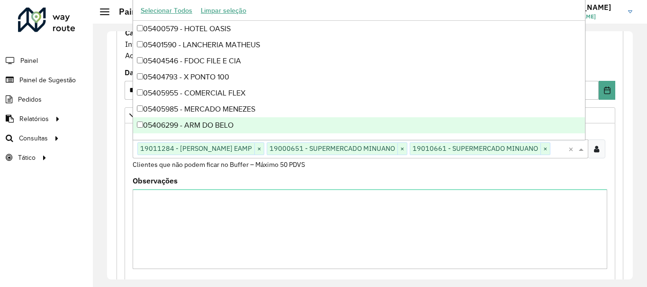 This screenshot has width=647, height=287. I want to click on button: Selecionar Todos, so click(166, 10).